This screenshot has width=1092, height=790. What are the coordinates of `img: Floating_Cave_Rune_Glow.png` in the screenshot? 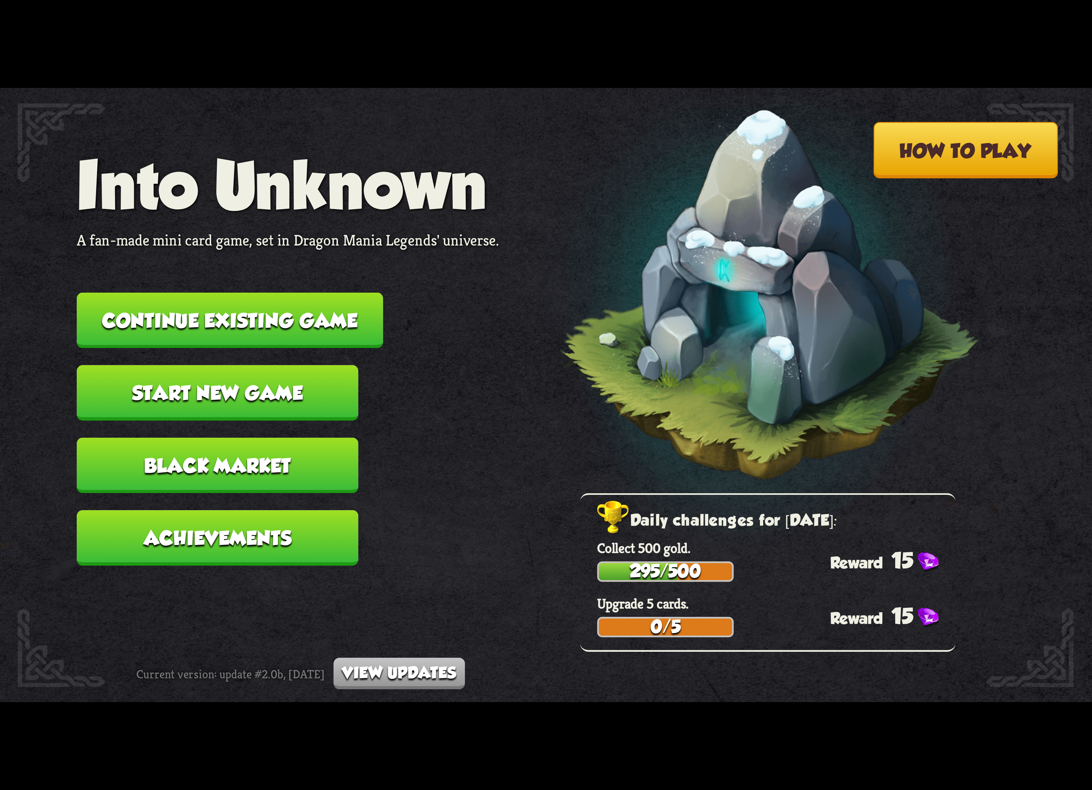 It's located at (742, 302).